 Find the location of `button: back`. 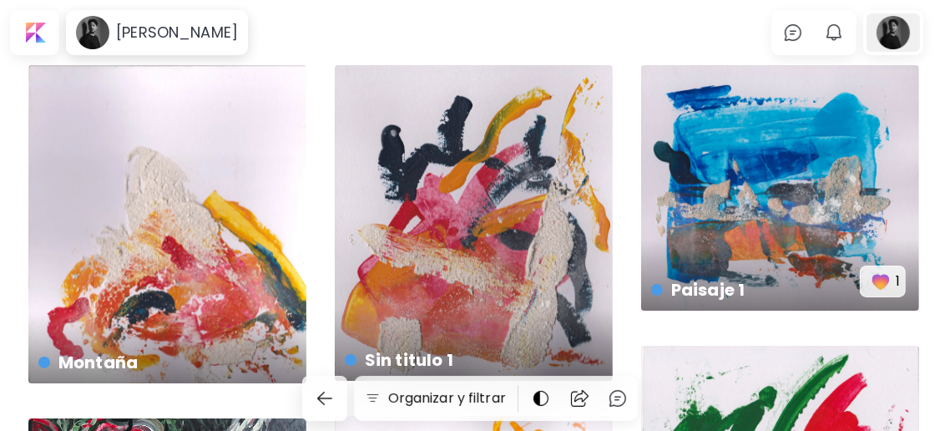

button: back is located at coordinates (325, 398).